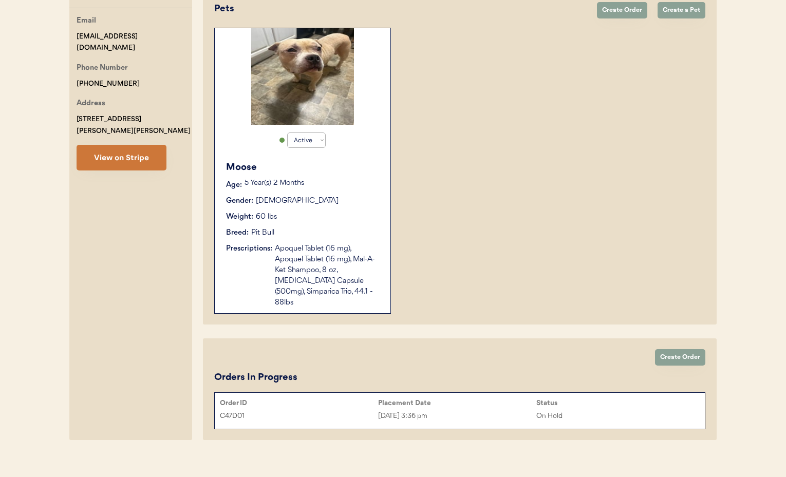 This screenshot has height=477, width=786. I want to click on div: Address, so click(91, 104).